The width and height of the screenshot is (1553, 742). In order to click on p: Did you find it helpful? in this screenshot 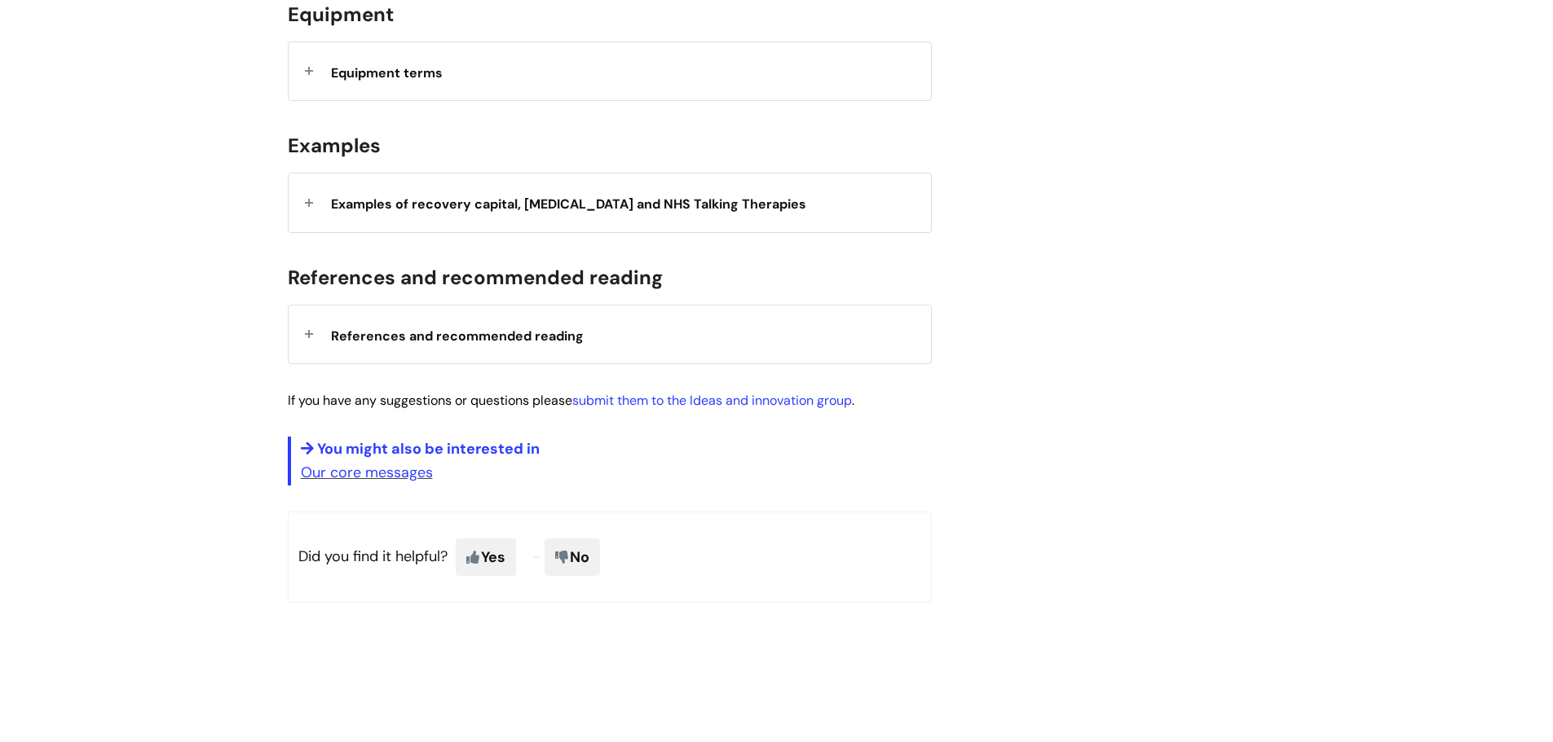, I will do `click(610, 557)`.